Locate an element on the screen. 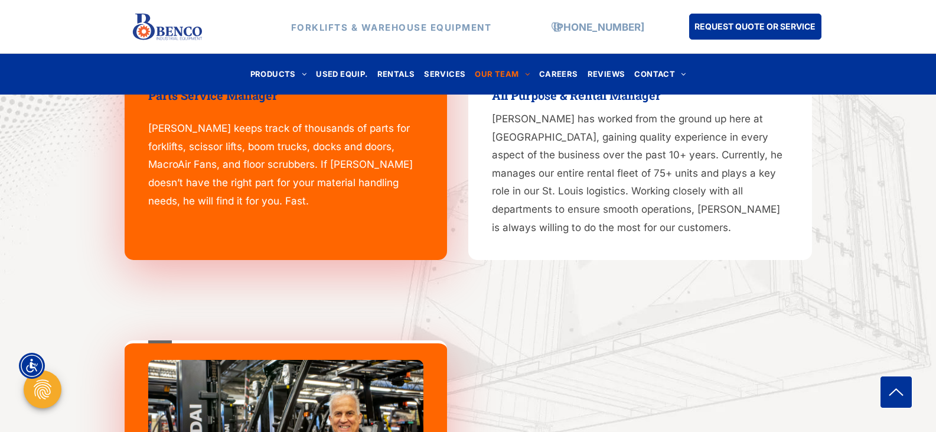  strong: FORKLIFTS & WAREHOUSE EQUIPMENT is located at coordinates (391, 27).